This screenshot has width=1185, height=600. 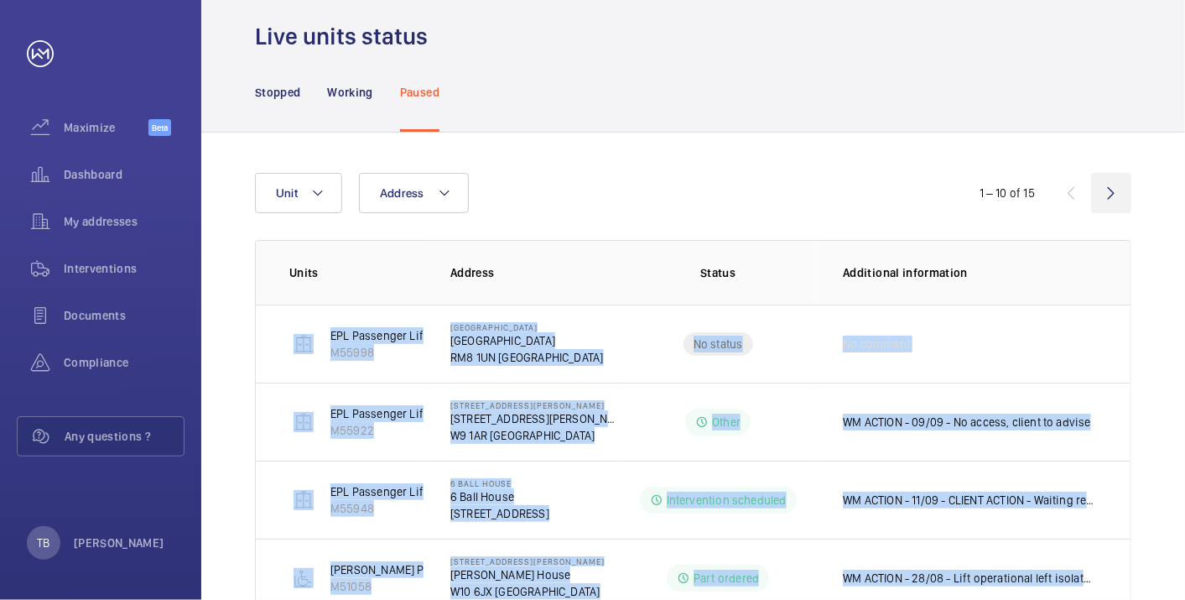 I want to click on p: M55998, so click(x=378, y=352).